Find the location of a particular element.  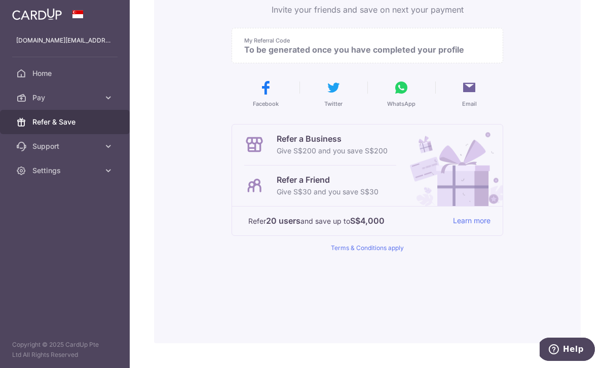

strong: S$4,000 is located at coordinates (367, 221).